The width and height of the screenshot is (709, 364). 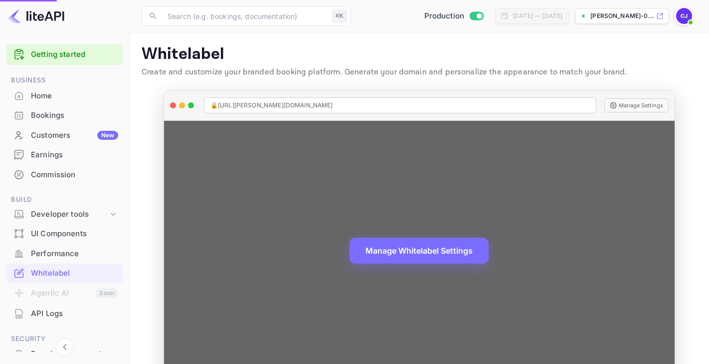 I want to click on span: Build, so click(x=64, y=200).